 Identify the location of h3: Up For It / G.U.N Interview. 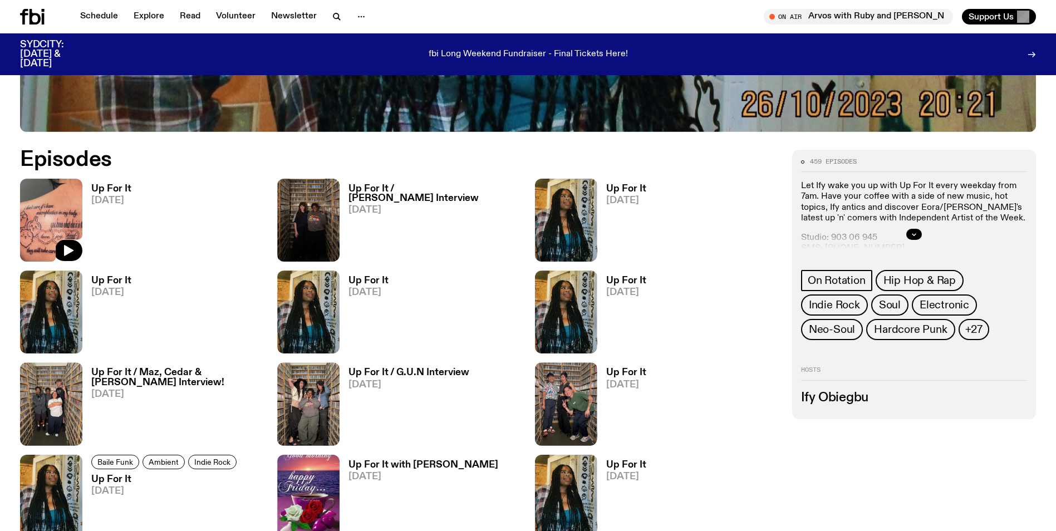
(408, 372).